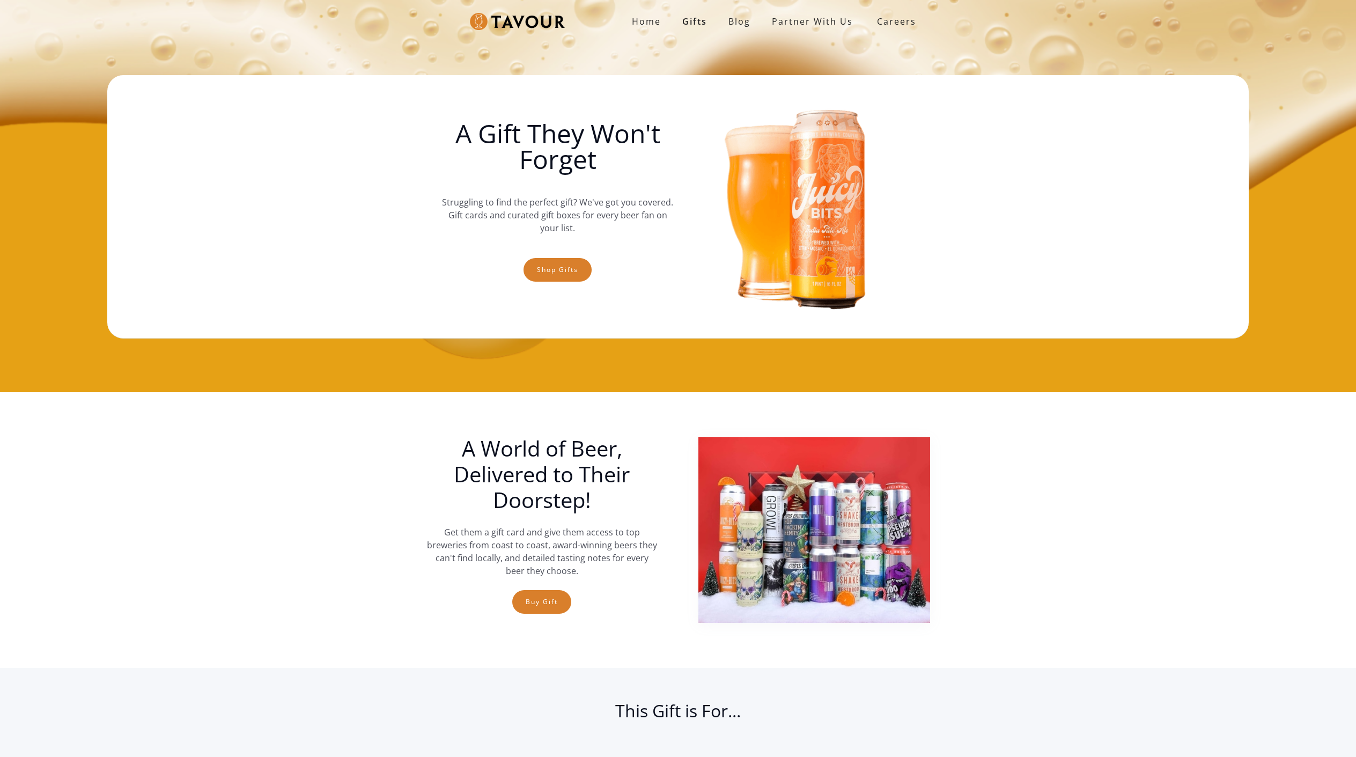 The height and width of the screenshot is (757, 1356). I want to click on a: Shop gifts, so click(557, 270).